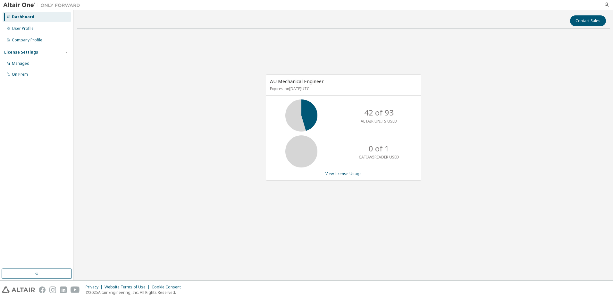 The width and height of the screenshot is (613, 299). I want to click on div: Managed, so click(21, 64).